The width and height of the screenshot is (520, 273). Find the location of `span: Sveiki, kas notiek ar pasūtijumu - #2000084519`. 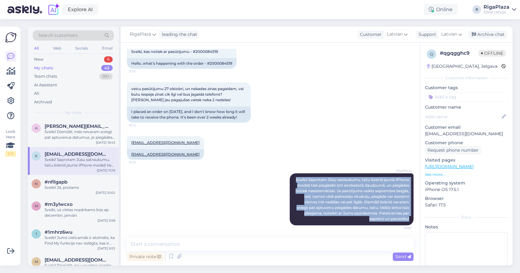

span: Sveiki, kas notiek ar pasūtijumu - #2000084519 is located at coordinates (174, 51).